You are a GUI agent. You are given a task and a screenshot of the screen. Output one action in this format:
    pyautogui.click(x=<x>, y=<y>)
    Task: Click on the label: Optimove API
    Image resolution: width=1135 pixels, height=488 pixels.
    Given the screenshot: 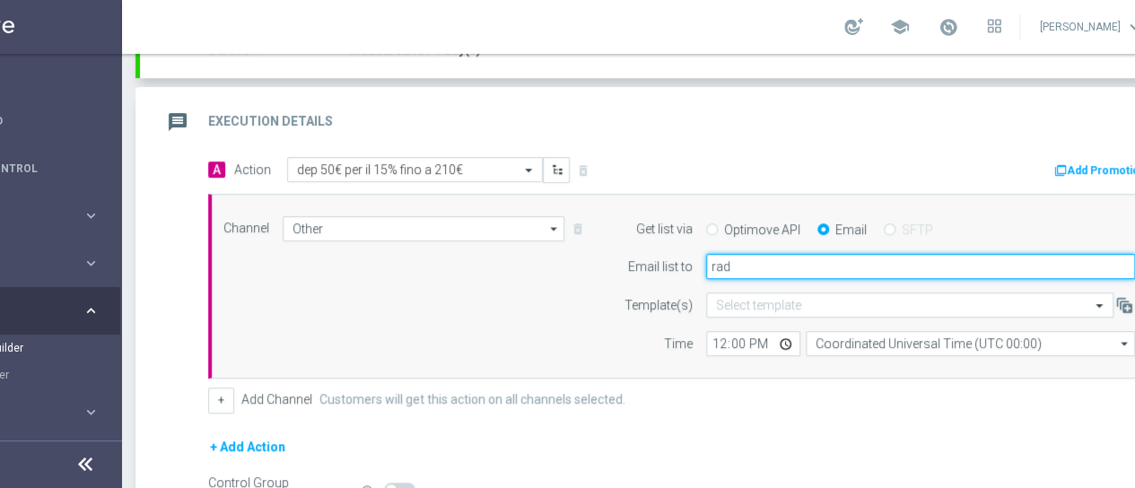 What is the action you would take?
    pyautogui.click(x=761, y=230)
    